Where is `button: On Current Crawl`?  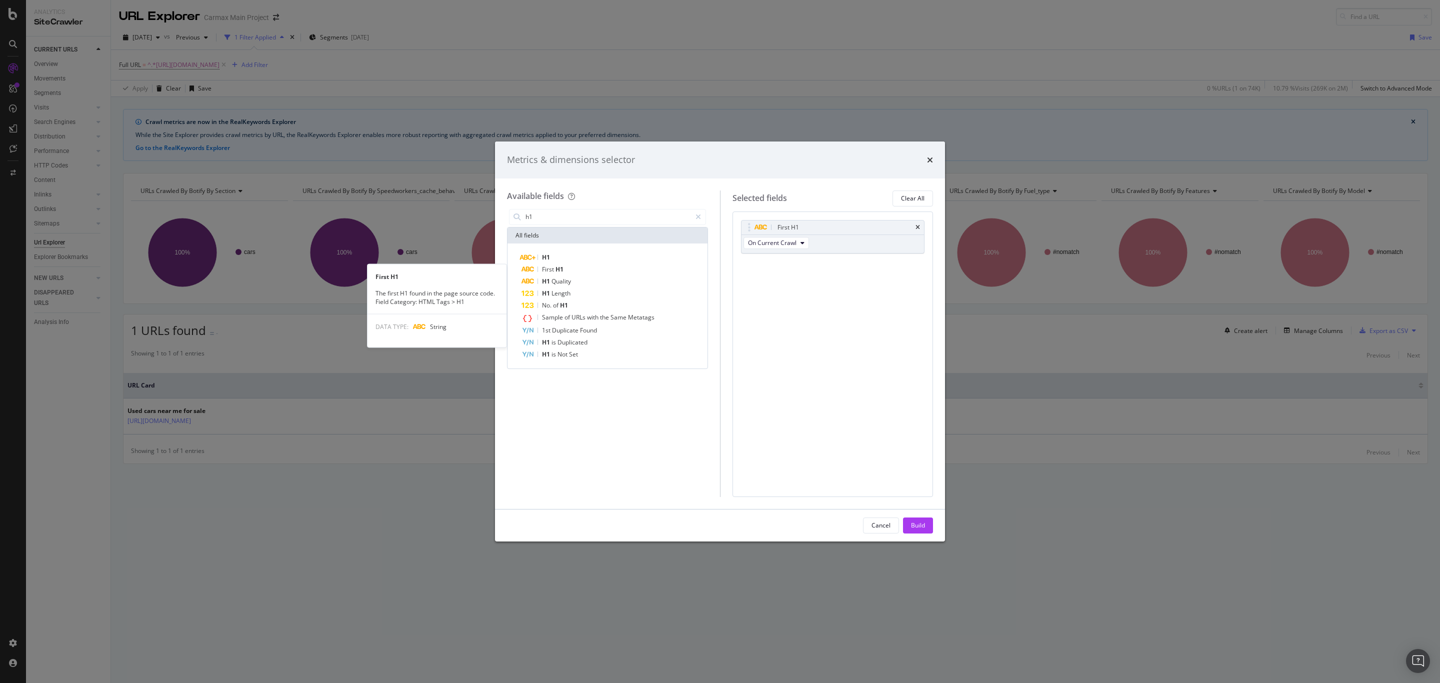 button: On Current Crawl is located at coordinates (776, 243).